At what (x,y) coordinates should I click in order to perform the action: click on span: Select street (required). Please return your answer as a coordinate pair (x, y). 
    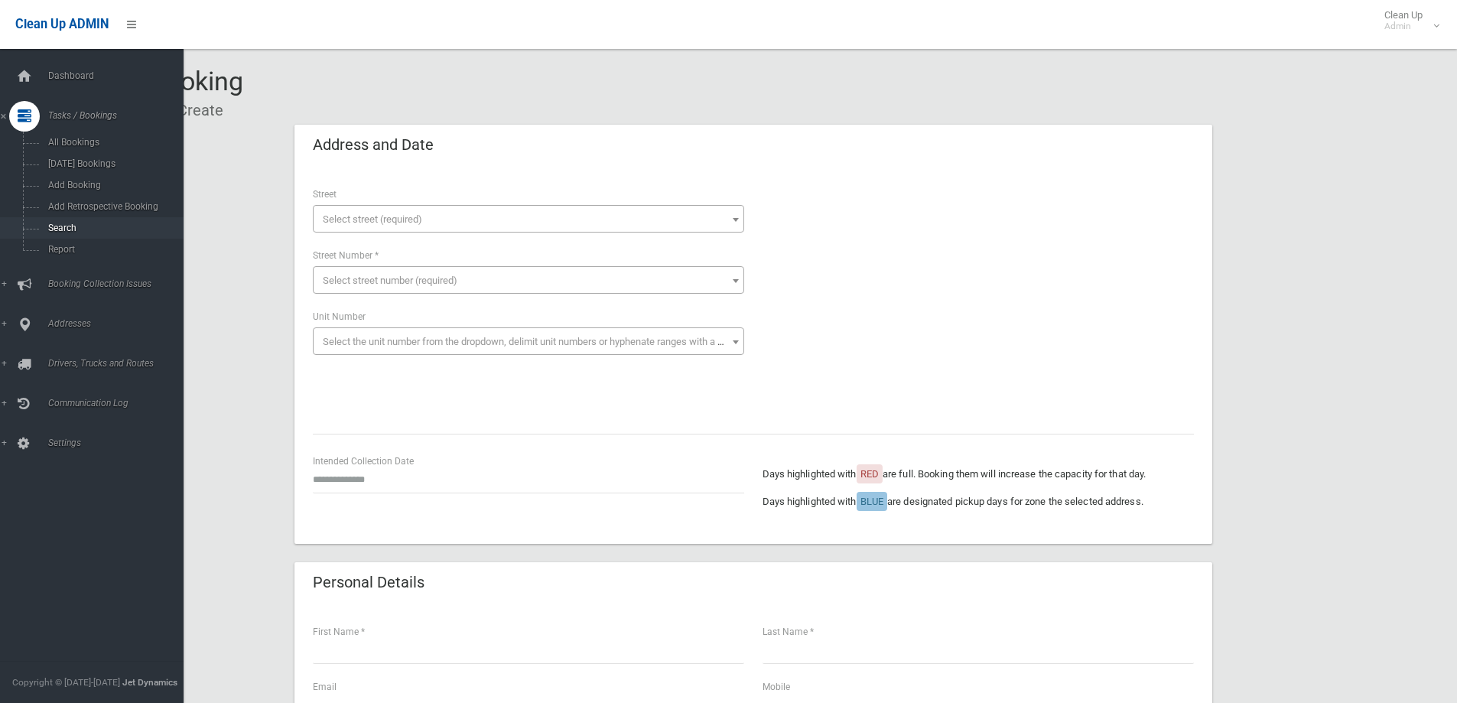
    Looking at the image, I should click on (373, 219).